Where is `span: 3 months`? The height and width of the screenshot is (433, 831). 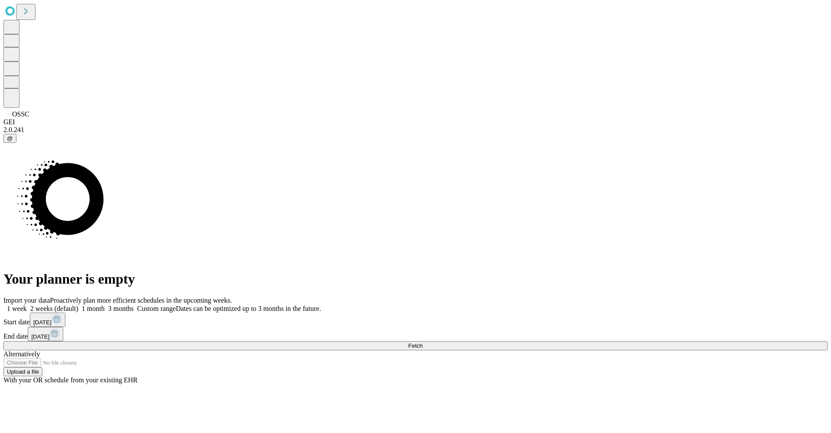
span: 3 months is located at coordinates (121, 308).